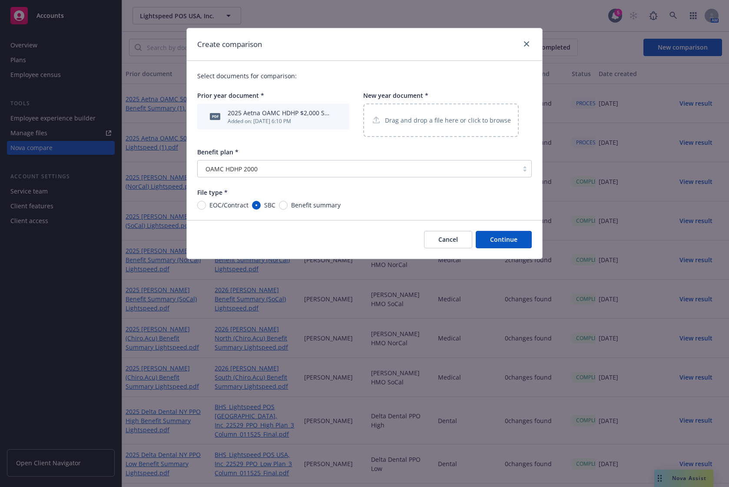 This screenshot has width=729, height=487. I want to click on button: Continue, so click(504, 239).